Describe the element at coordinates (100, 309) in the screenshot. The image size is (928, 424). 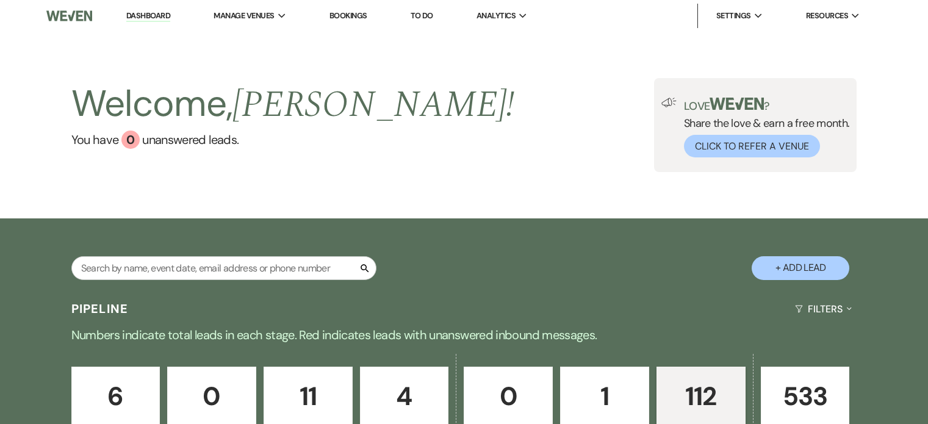
I see `h3: Pipeline` at that location.